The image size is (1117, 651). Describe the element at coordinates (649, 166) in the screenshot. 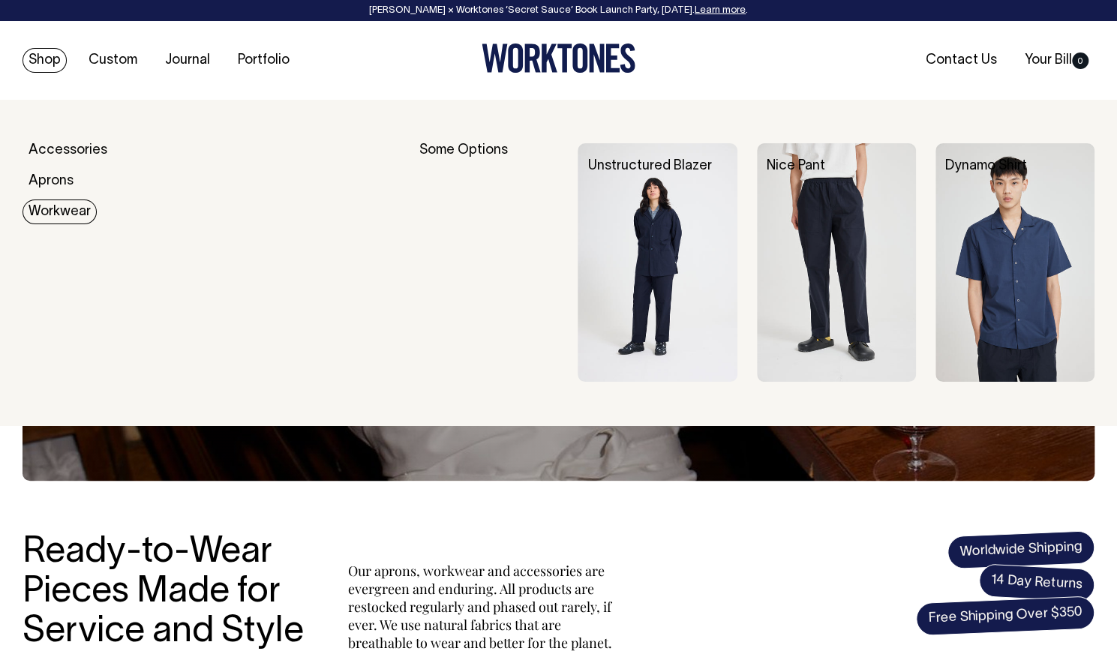

I see `a: Unstructured Blazer` at that location.